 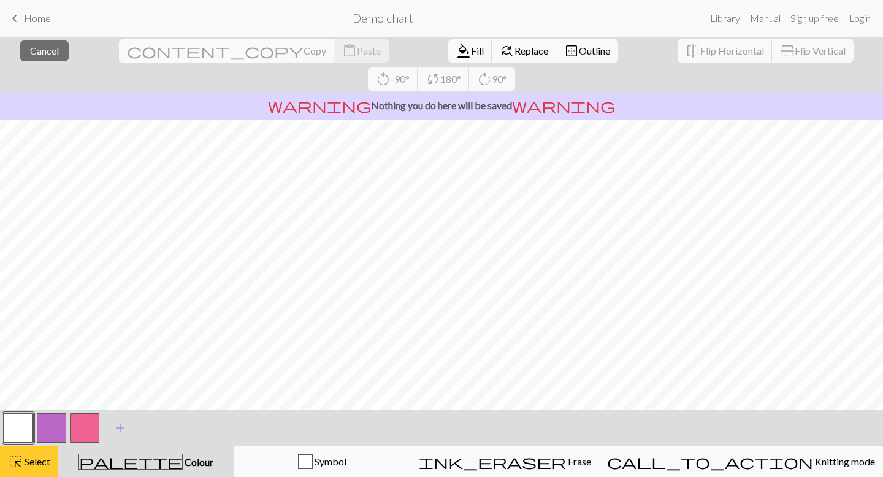 I want to click on span: add, so click(x=120, y=428).